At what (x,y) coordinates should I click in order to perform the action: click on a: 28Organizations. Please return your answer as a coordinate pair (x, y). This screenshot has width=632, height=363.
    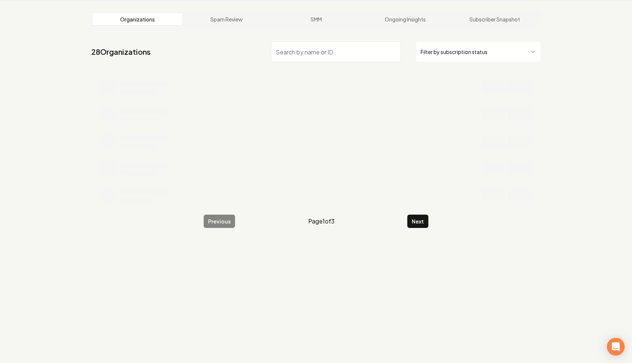
    Looking at the image, I should click on (121, 52).